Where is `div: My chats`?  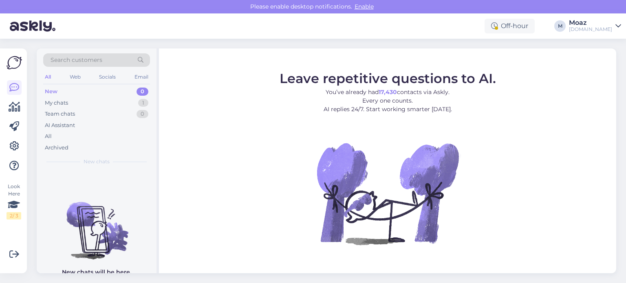 div: My chats is located at coordinates (56, 103).